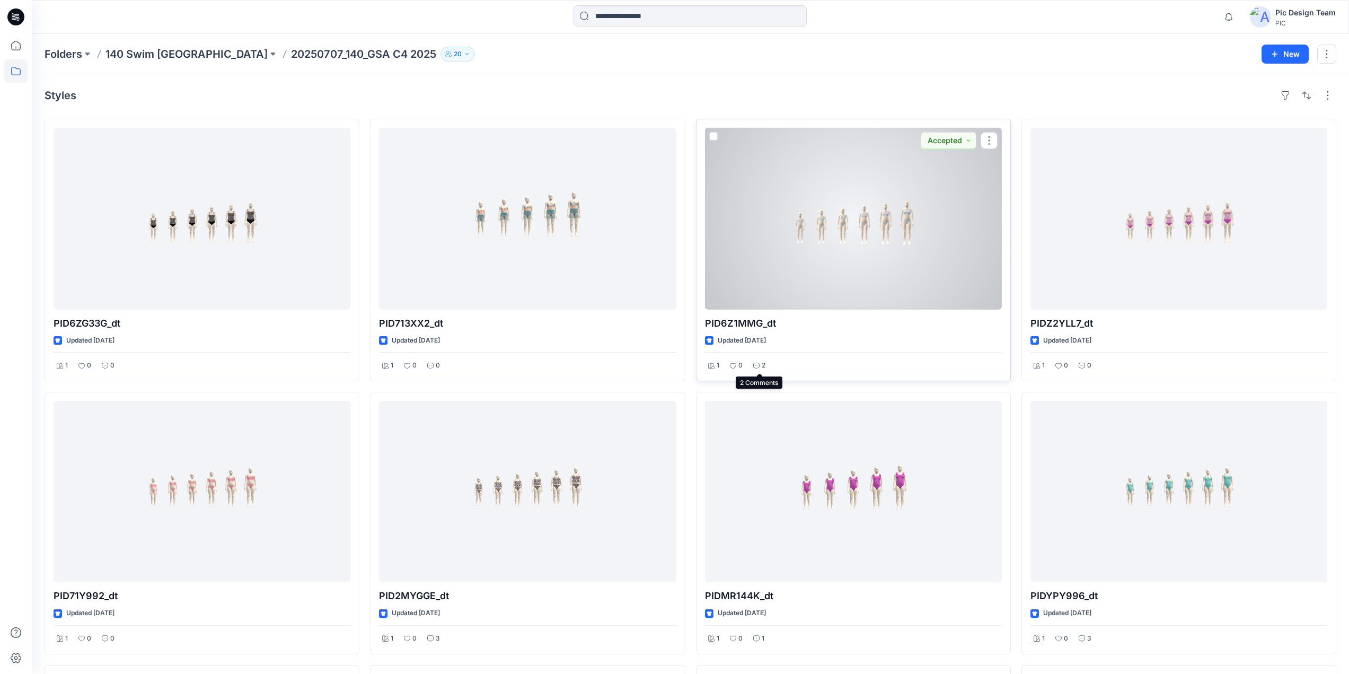 This screenshot has width=1349, height=674. Describe the element at coordinates (527, 218) in the screenshot. I see `a: PID713XX2_dt` at that location.